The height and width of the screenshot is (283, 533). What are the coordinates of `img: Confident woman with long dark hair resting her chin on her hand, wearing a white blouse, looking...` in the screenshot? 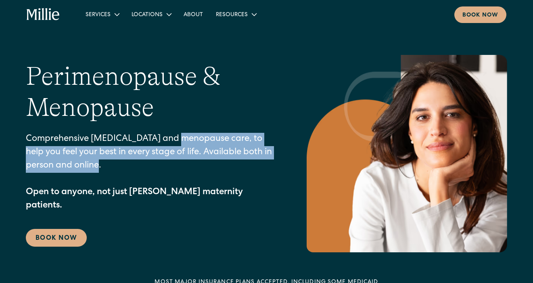 It's located at (407, 153).